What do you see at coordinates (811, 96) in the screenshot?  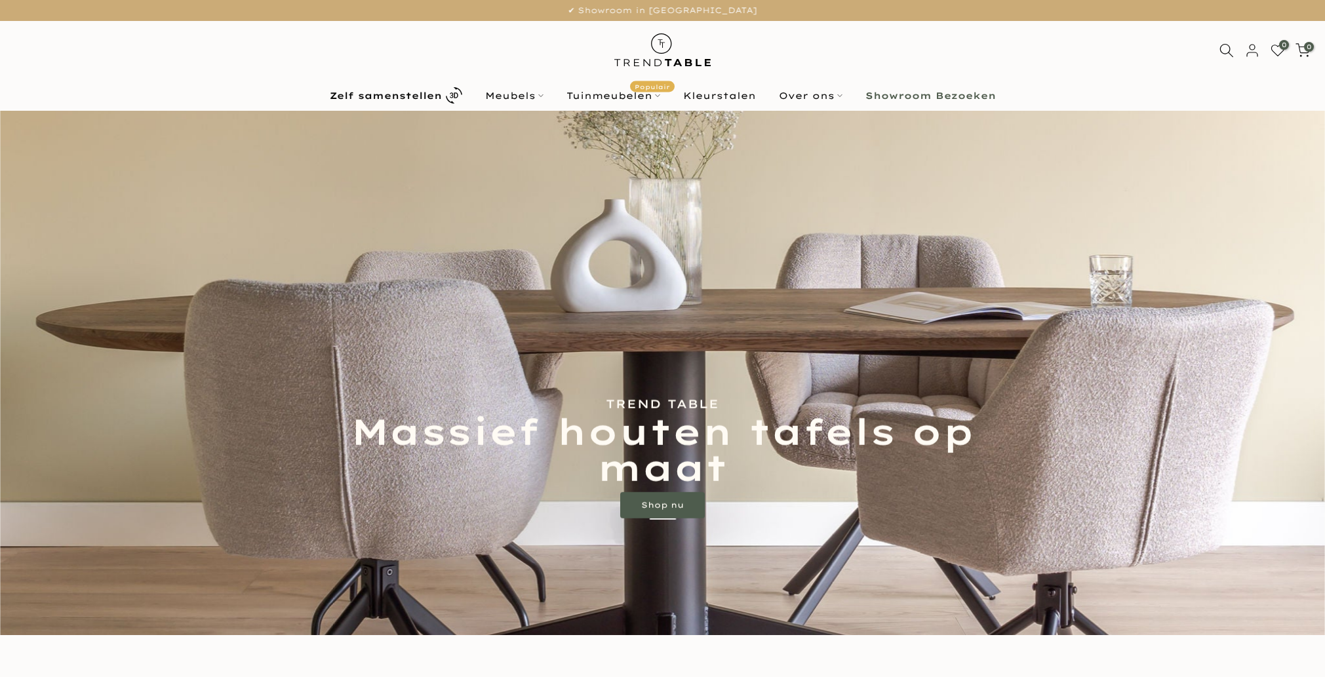 I see `a: Over ons` at bounding box center [811, 96].